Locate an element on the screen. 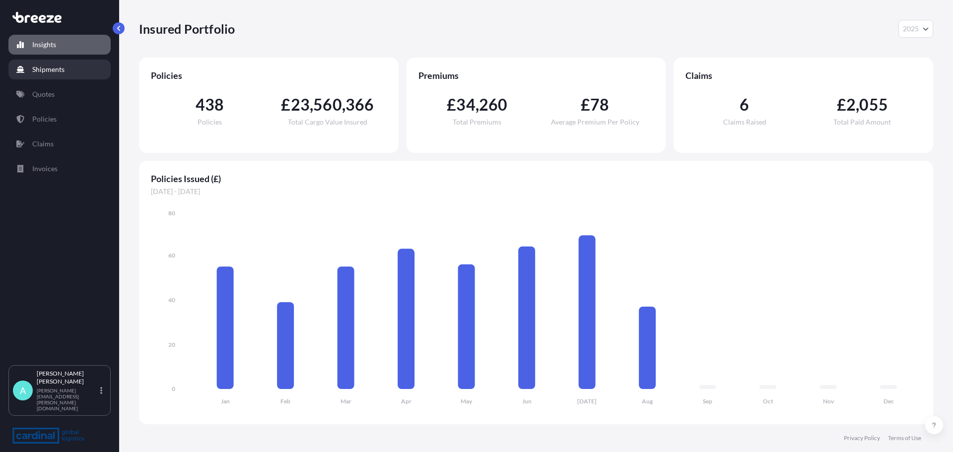 Image resolution: width=953 pixels, height=452 pixels. span: Total Premiums is located at coordinates (477, 122).